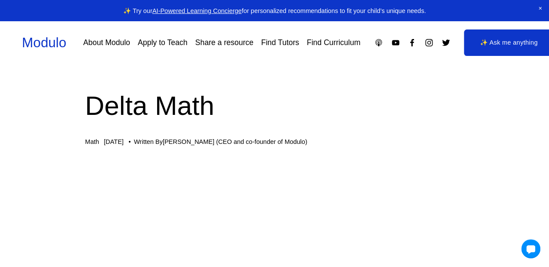 This screenshot has height=267, width=549. I want to click on a: Twitter, so click(446, 43).